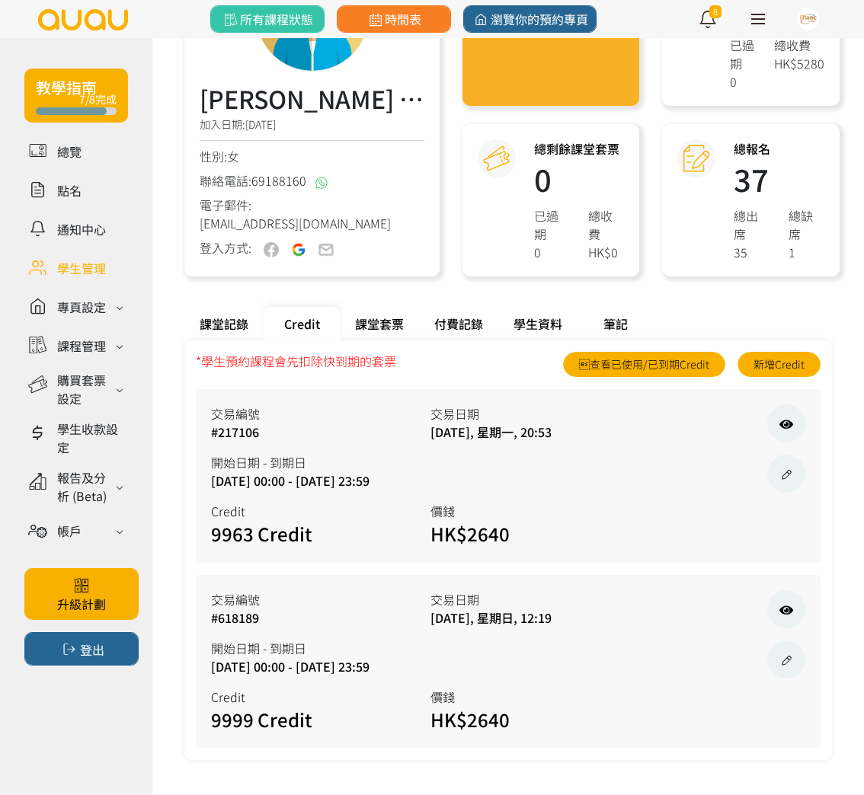  What do you see at coordinates (529, 19) in the screenshot?
I see `span: 瀏覽你的預約專頁` at bounding box center [529, 19].